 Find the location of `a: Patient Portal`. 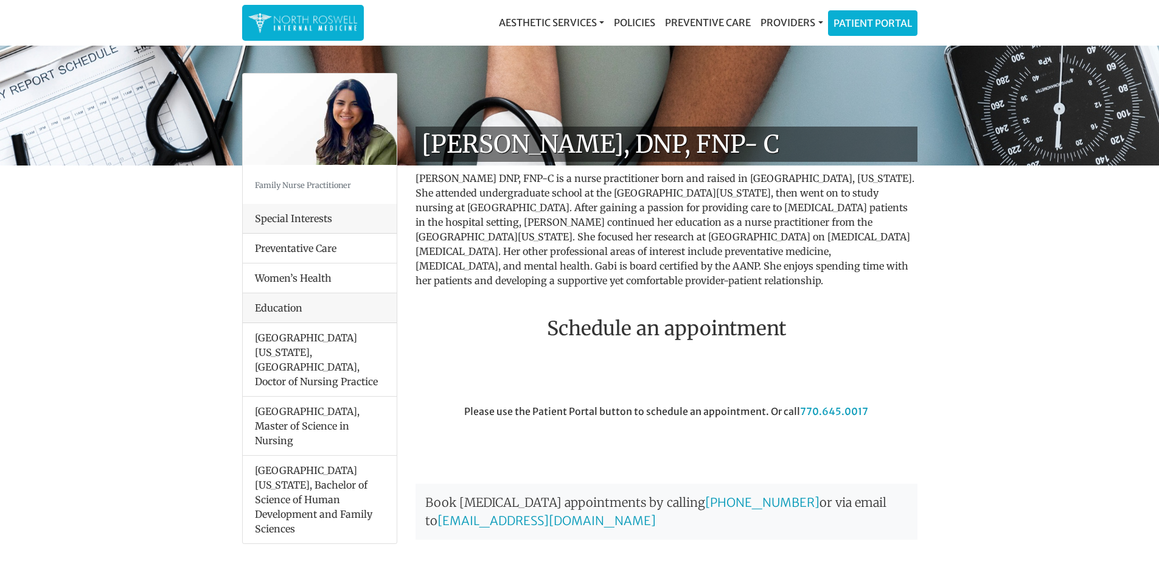

a: Patient Portal is located at coordinates (872, 23).